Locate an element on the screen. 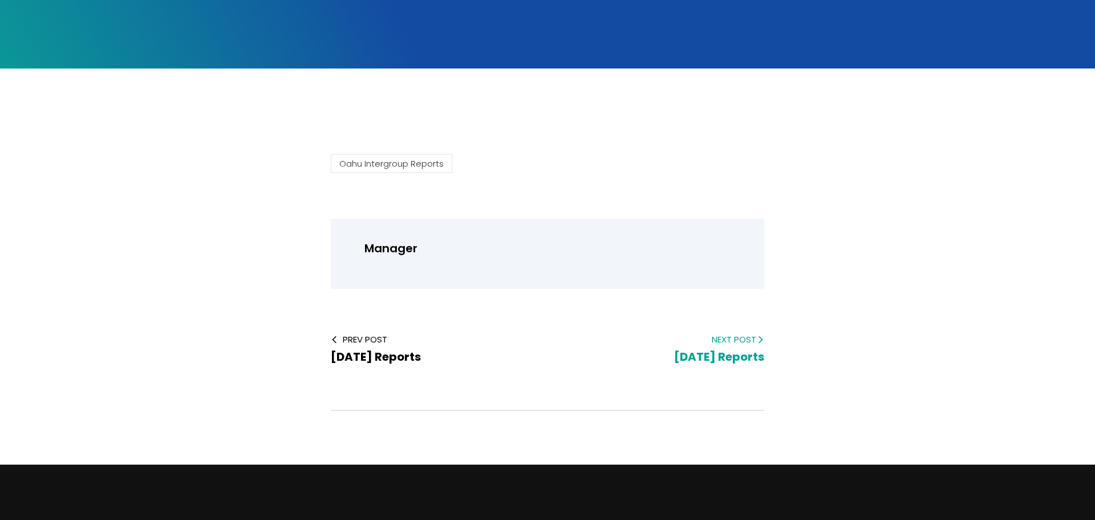 The width and height of the screenshot is (1095, 520). span: Prev Post is located at coordinates (430, 339).